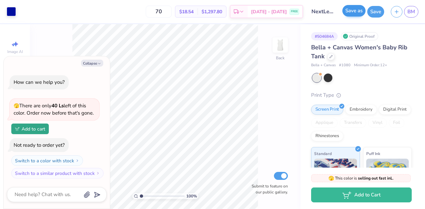 This screenshot has width=425, height=209. What do you see at coordinates (280, 58) in the screenshot?
I see `div: Back` at bounding box center [280, 58].